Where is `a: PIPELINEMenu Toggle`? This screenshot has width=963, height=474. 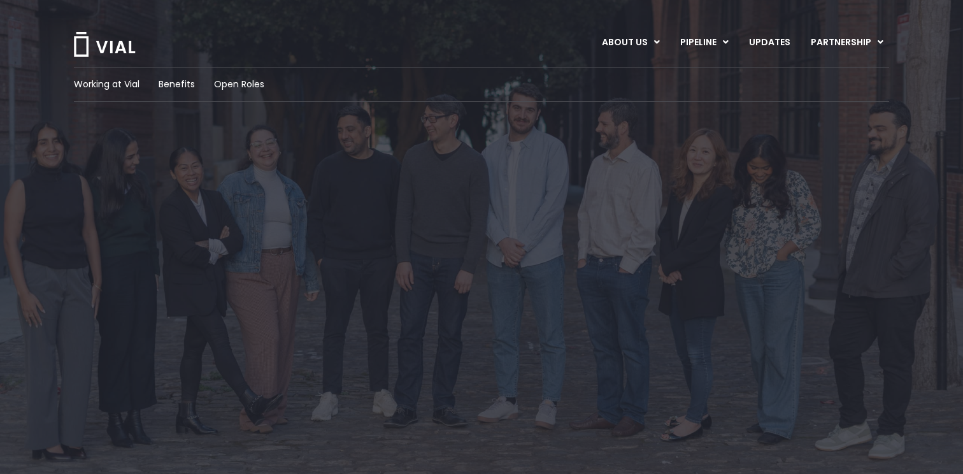 a: PIPELINEMenu Toggle is located at coordinates (704, 43).